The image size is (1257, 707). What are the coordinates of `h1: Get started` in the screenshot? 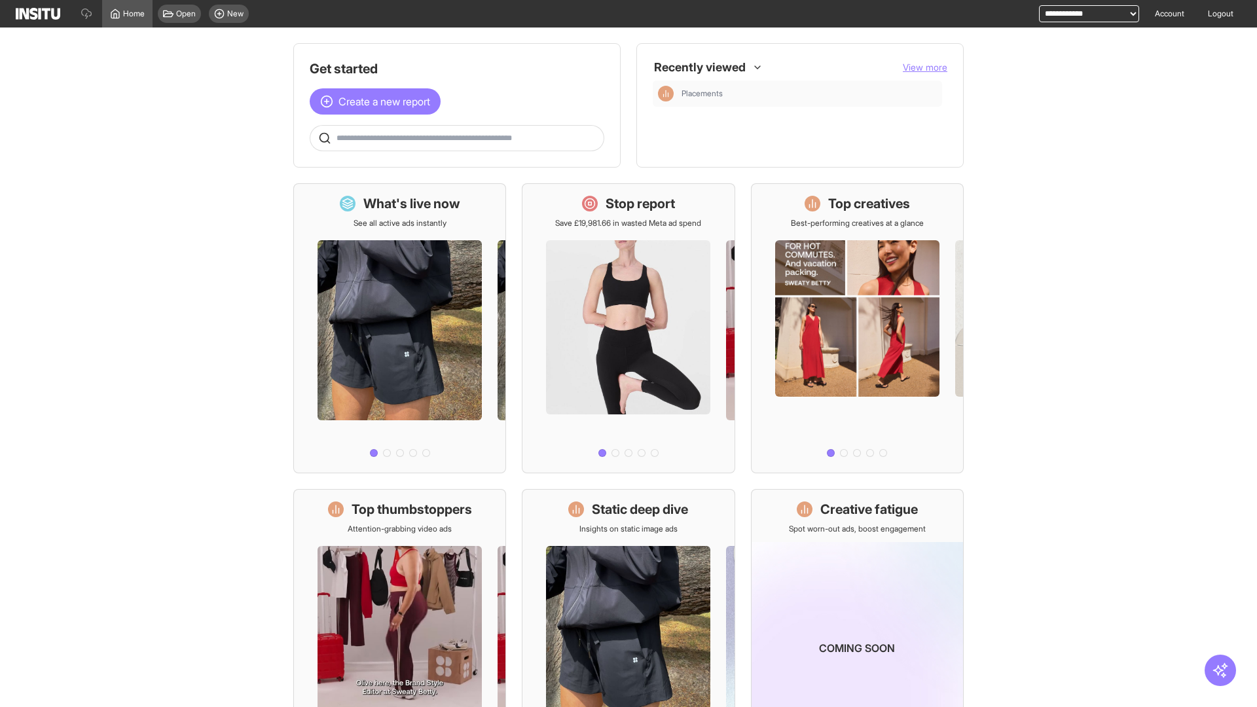 It's located at (457, 69).